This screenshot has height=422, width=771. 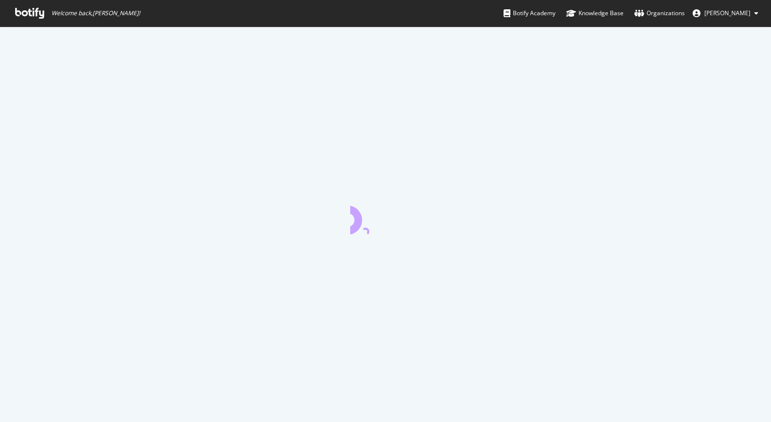 I want to click on span: Amy Wong, so click(x=728, y=13).